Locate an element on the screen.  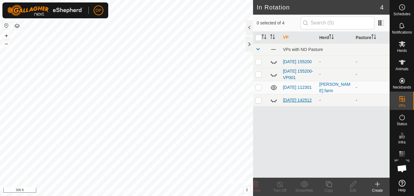
a: Contact Us is located at coordinates (141, 191).